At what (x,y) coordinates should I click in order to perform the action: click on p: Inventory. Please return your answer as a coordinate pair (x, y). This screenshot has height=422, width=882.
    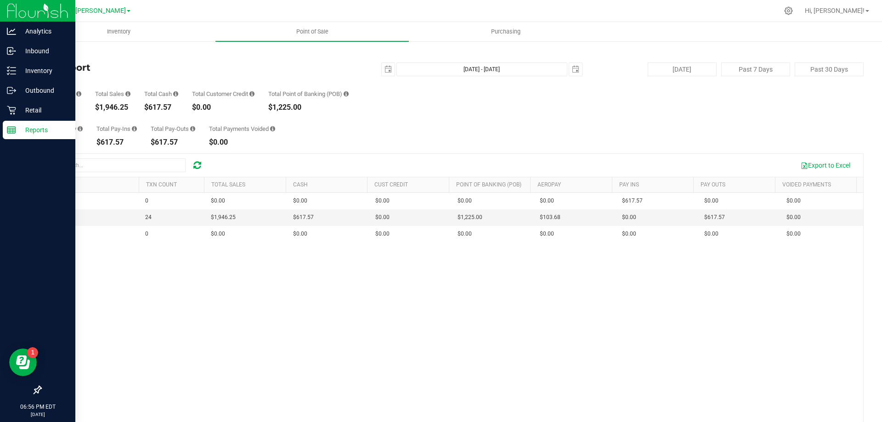
    Looking at the image, I should click on (44, 71).